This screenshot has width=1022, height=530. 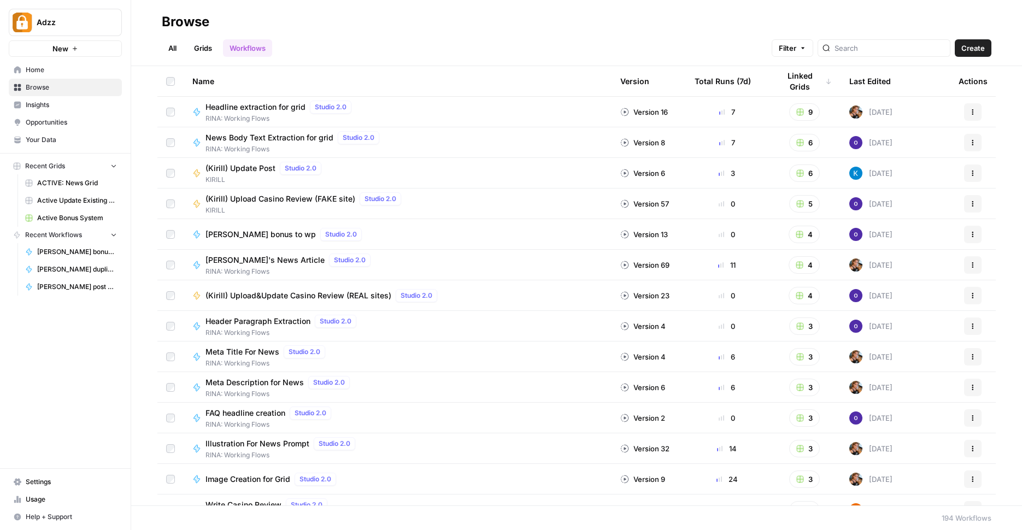 I want to click on a: Settings, so click(x=65, y=482).